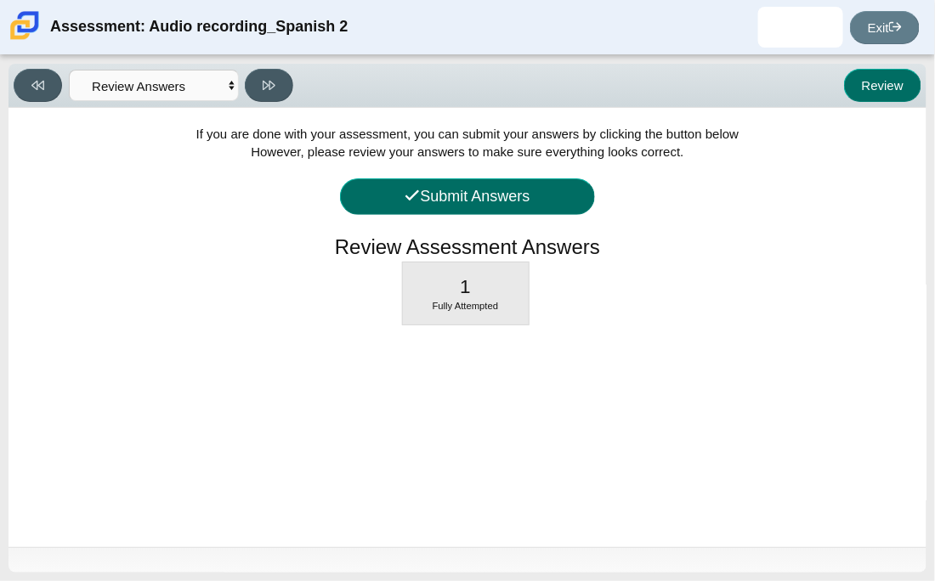 Image resolution: width=935 pixels, height=581 pixels. Describe the element at coordinates (199, 27) in the screenshot. I see `div: Assessment: Audio recording_Spanish 2` at that location.